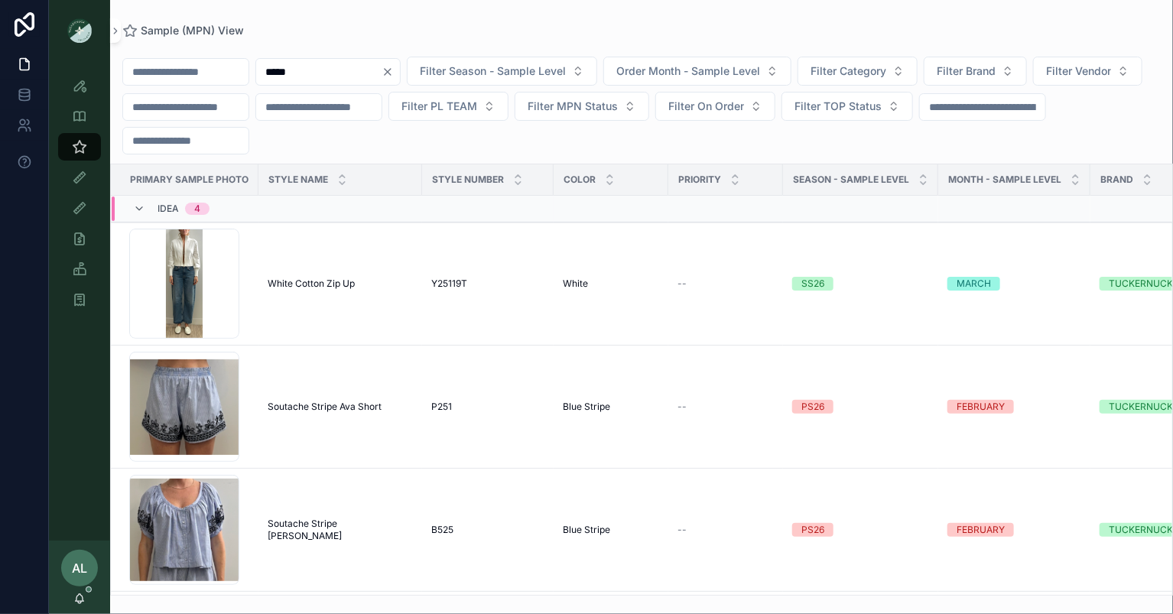 Image resolution: width=1173 pixels, height=614 pixels. I want to click on span: Style Number, so click(468, 180).